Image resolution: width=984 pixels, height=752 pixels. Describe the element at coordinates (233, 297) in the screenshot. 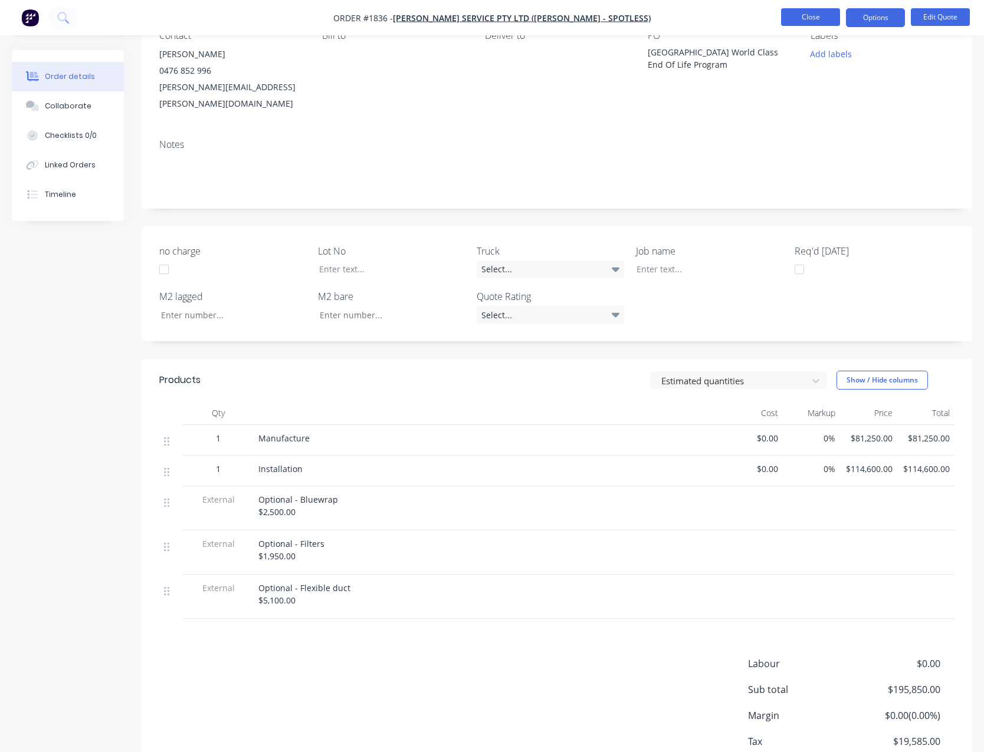

I see `label: M2 lagged` at that location.